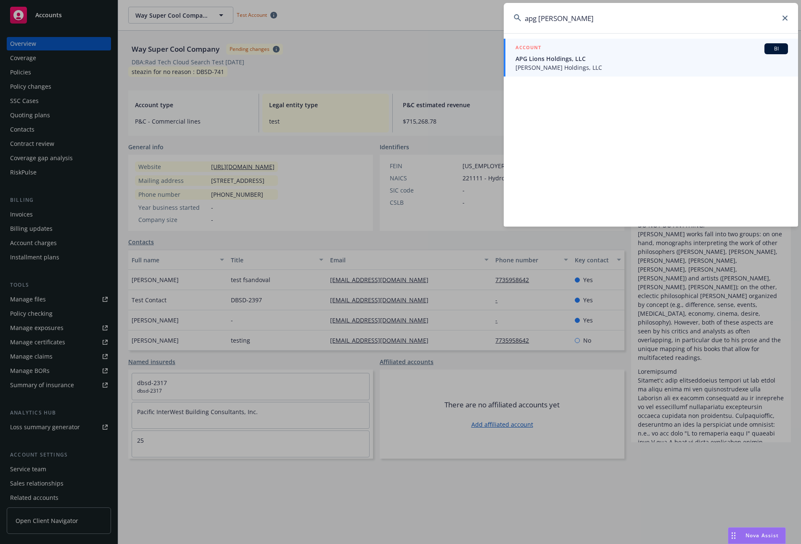 The height and width of the screenshot is (544, 801). Describe the element at coordinates (776, 49) in the screenshot. I see `span: BI` at that location.